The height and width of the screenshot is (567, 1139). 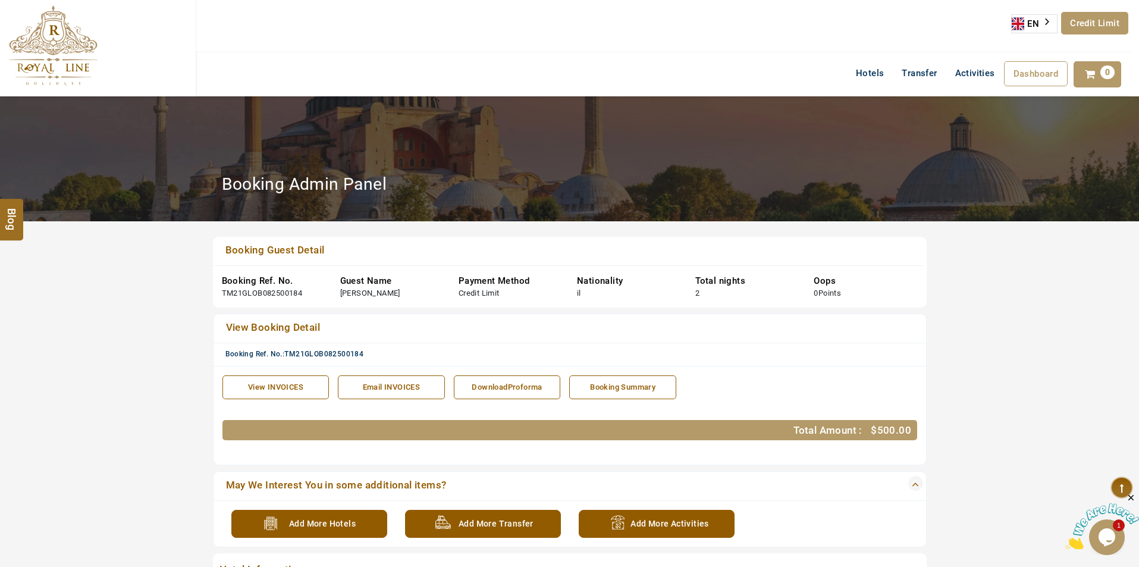 I want to click on span: Total Amount :, so click(x=828, y=430).